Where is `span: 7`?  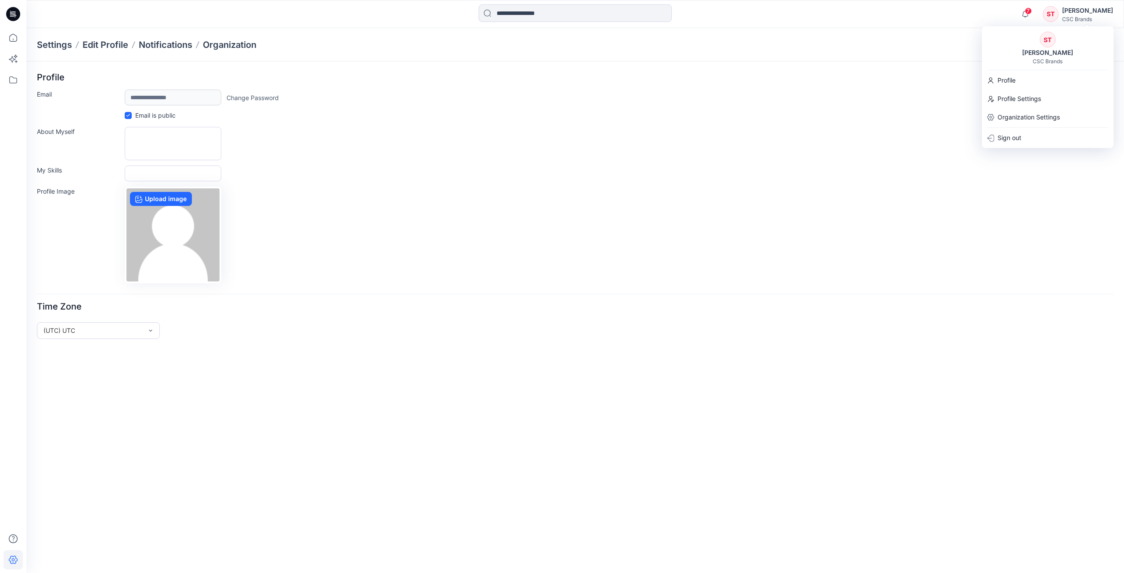
span: 7 is located at coordinates (1028, 11).